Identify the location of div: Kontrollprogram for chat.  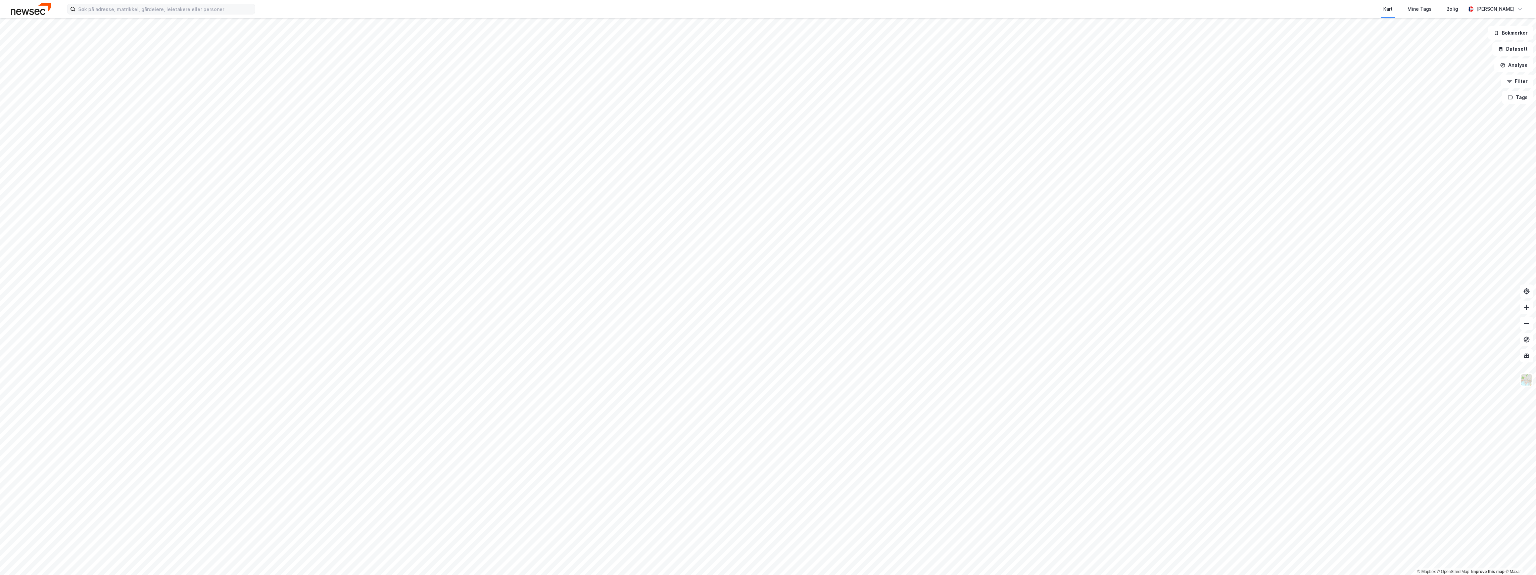
(1519, 558).